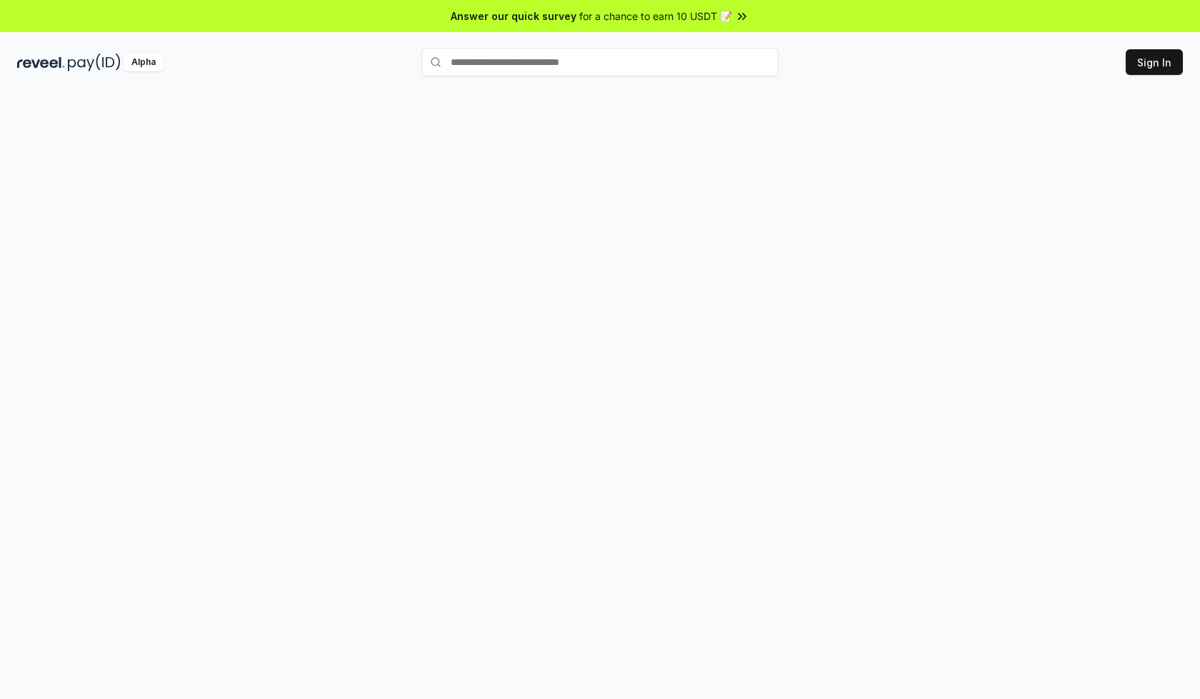 The image size is (1200, 699). What do you see at coordinates (41, 62) in the screenshot?
I see `img: reveel_dark` at bounding box center [41, 62].